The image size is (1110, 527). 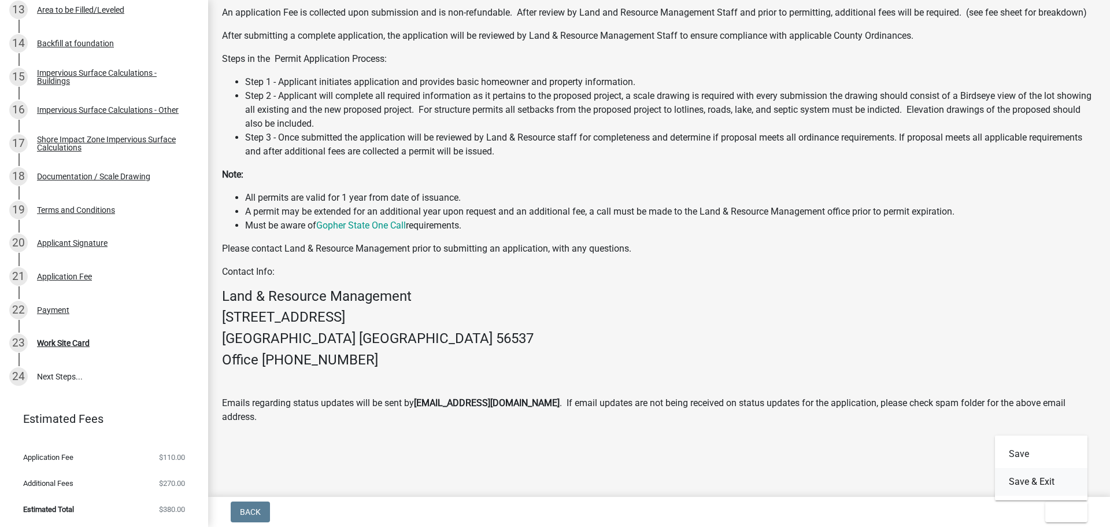 What do you see at coordinates (659, 13) in the screenshot?
I see `p: An application Fee is collected upon submission and is non-refundable. After review by Land and R...` at bounding box center [659, 13].